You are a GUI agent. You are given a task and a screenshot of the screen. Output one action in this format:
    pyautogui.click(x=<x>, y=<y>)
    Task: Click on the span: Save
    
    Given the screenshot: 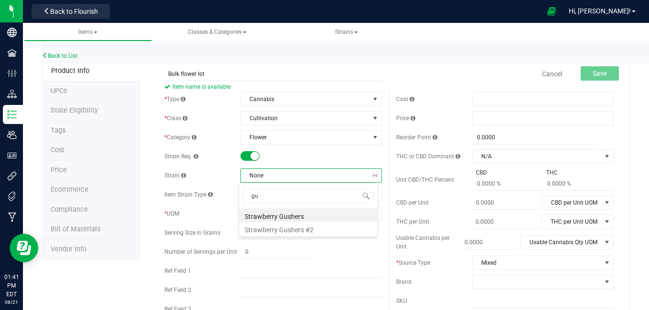 What is the action you would take?
    pyautogui.click(x=599, y=74)
    